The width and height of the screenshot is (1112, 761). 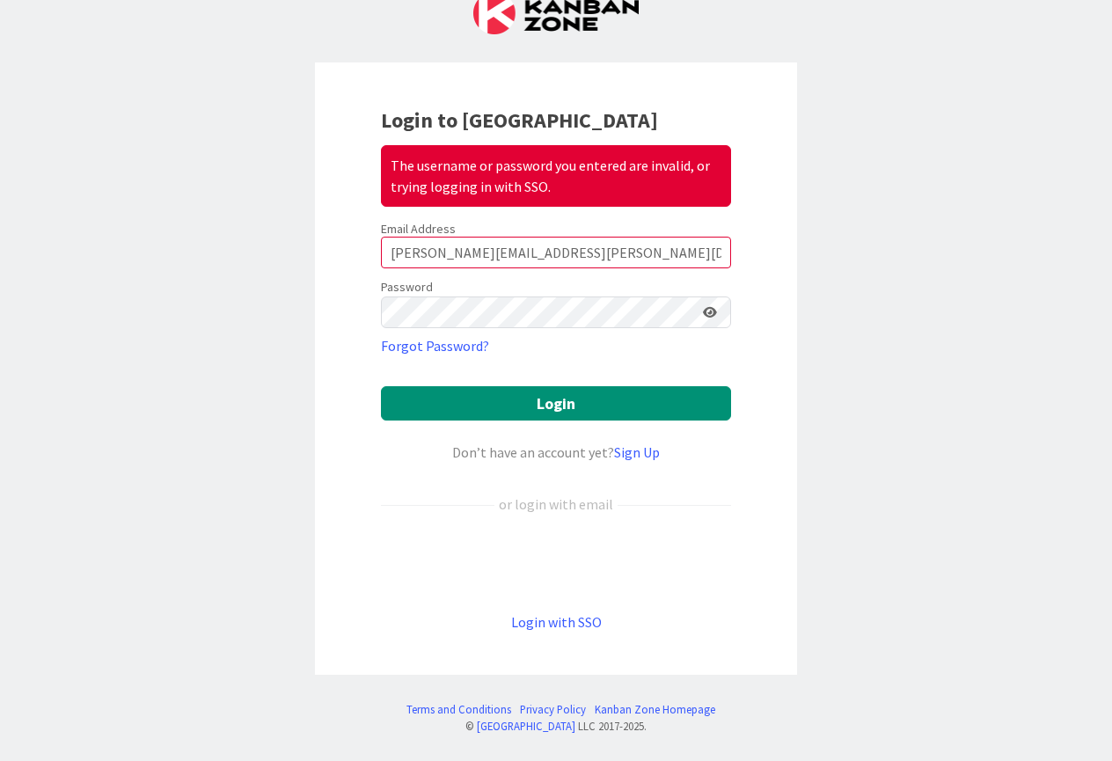 What do you see at coordinates (556, 622) in the screenshot?
I see `a: Login with SSO` at bounding box center [556, 622].